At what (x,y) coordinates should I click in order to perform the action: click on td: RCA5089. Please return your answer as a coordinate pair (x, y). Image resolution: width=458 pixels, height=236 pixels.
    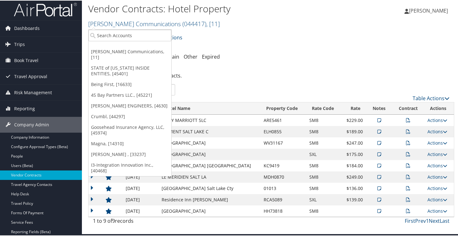
    Looking at the image, I should click on (283, 199).